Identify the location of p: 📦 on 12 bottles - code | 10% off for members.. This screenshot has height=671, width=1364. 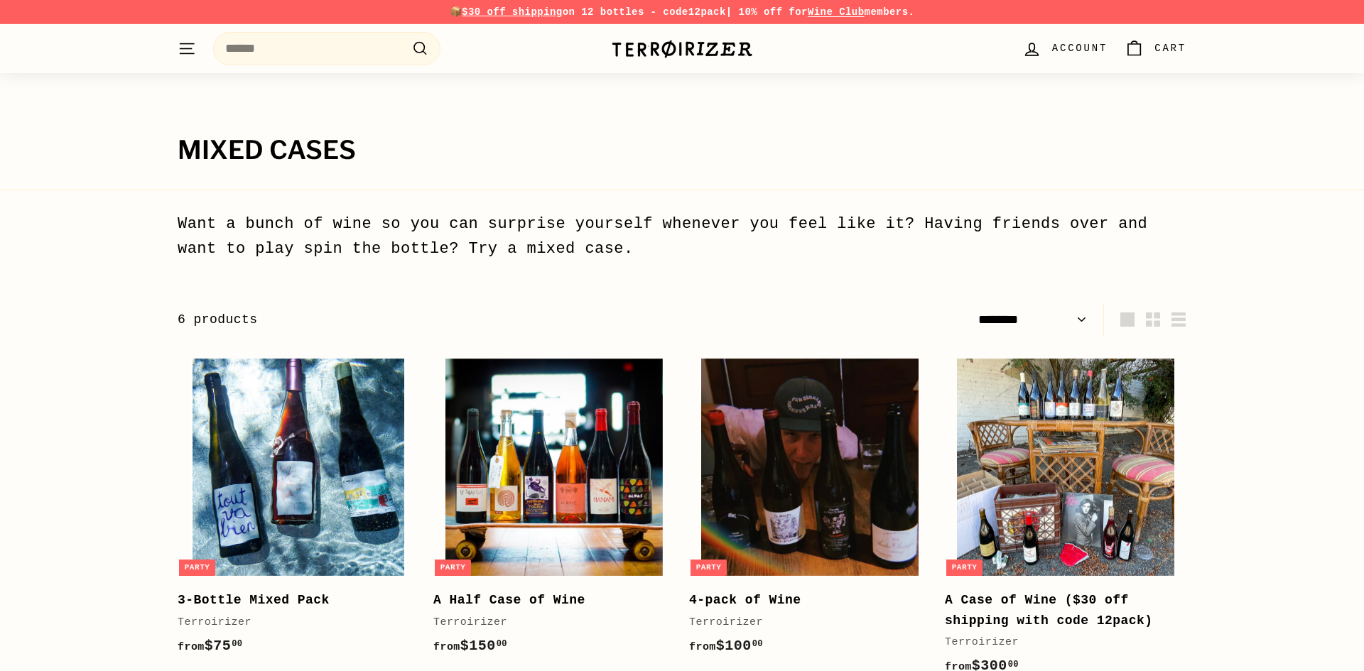
(682, 12).